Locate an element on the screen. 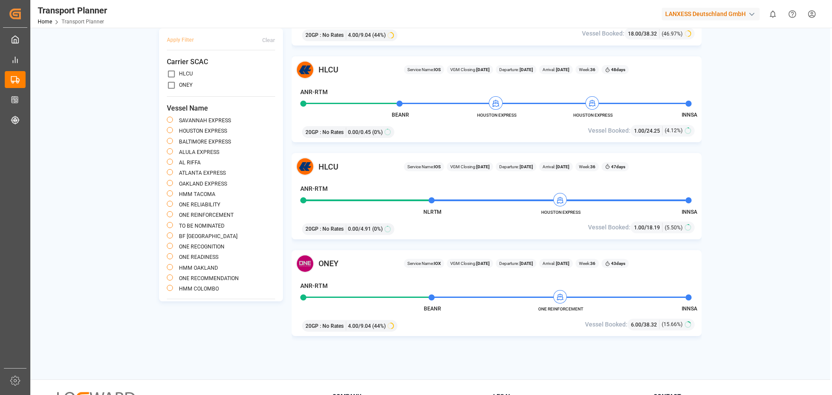 The height and width of the screenshot is (395, 832). button: Help Center is located at coordinates (792, 14).